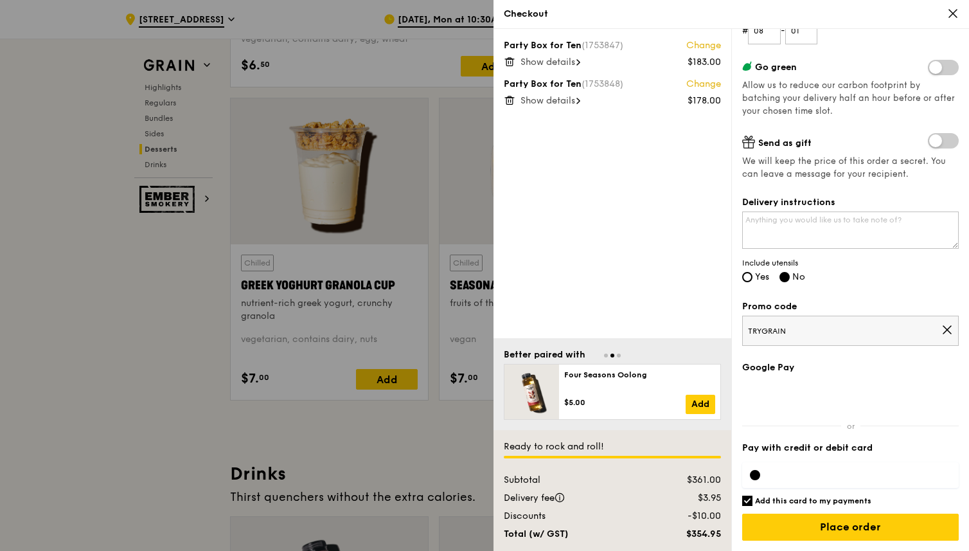 The width and height of the screenshot is (969, 551). I want to click on label: Google Pay, so click(850, 368).